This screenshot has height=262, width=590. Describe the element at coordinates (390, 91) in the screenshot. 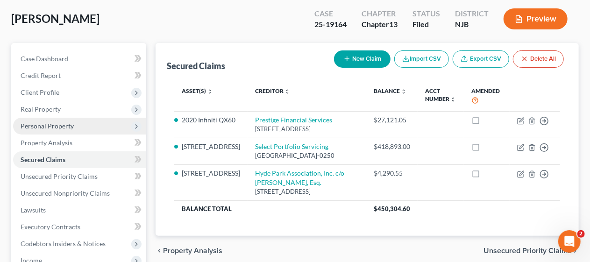

I see `a: Balance unfold_more` at that location.